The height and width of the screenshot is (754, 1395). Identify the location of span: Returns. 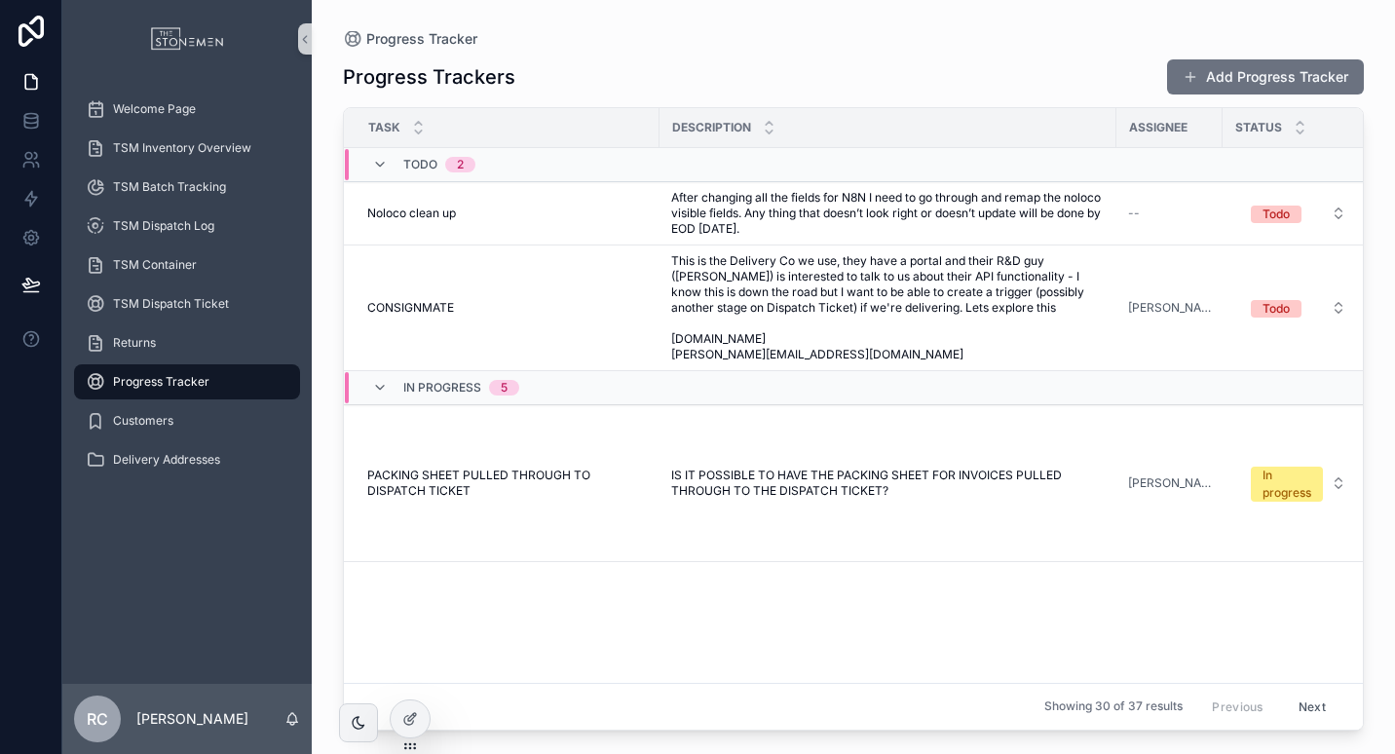
(134, 343).